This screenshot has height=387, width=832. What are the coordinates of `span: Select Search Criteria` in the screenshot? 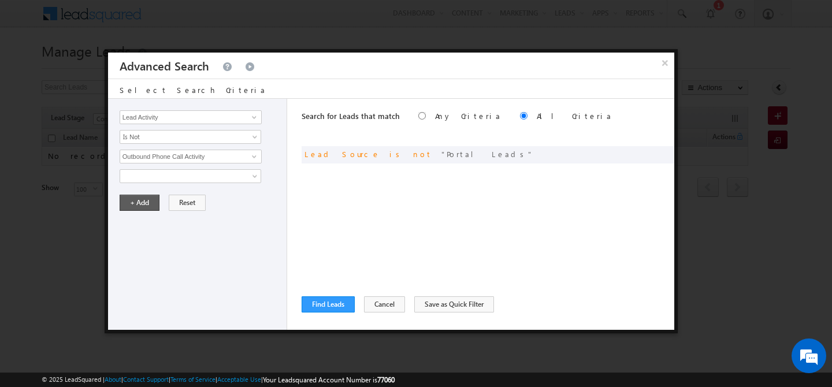 It's located at (193, 90).